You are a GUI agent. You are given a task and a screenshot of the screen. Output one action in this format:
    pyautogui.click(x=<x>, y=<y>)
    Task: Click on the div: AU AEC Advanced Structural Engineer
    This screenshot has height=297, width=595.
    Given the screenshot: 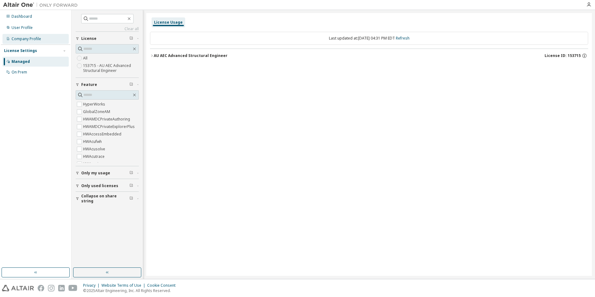 What is the action you would take?
    pyautogui.click(x=191, y=56)
    